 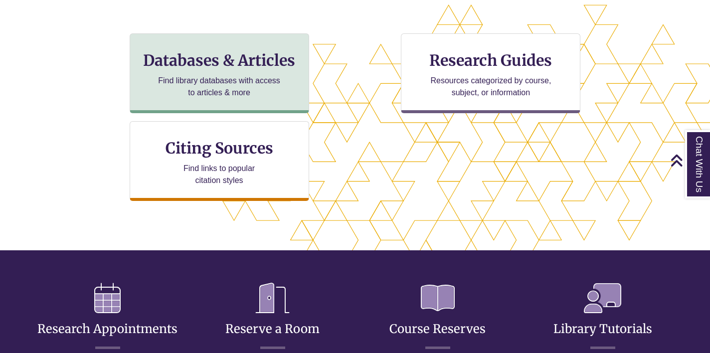 I want to click on a: Back to Top, so click(x=688, y=160).